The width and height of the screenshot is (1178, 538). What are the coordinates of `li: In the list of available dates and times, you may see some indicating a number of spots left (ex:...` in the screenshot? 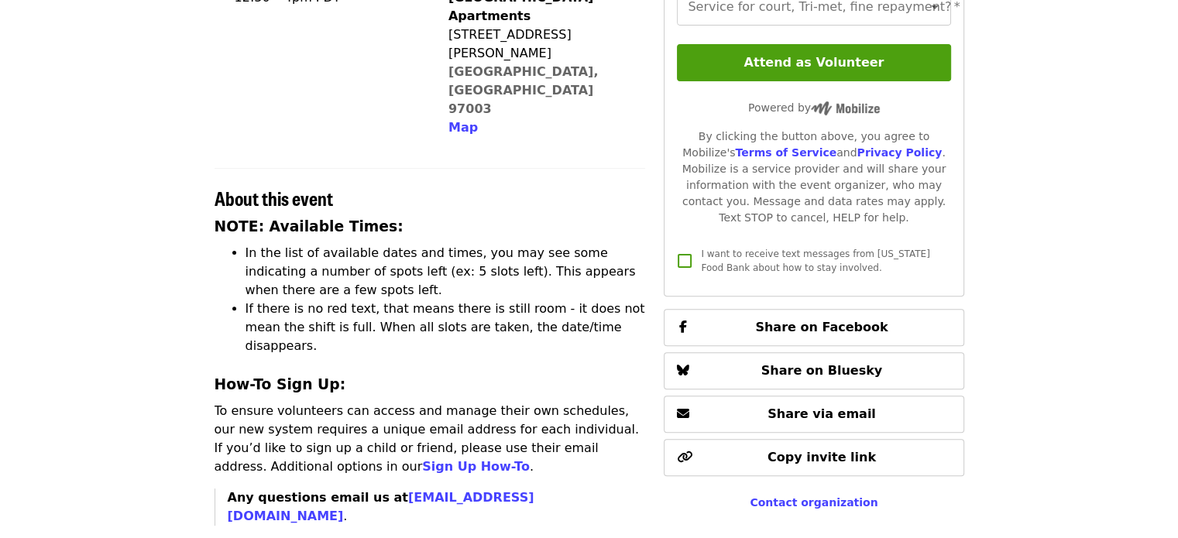 It's located at (445, 272).